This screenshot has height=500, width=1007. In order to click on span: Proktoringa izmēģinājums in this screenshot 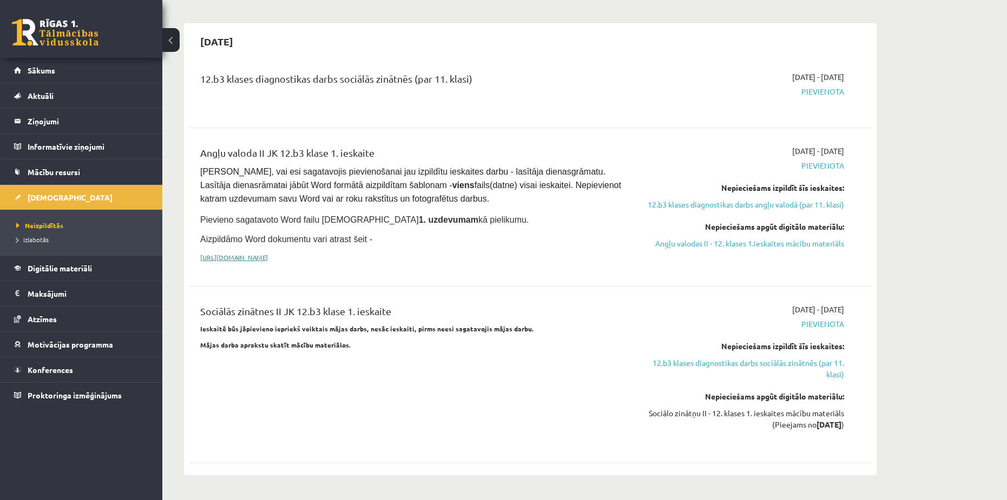, I will do `click(75, 395)`.